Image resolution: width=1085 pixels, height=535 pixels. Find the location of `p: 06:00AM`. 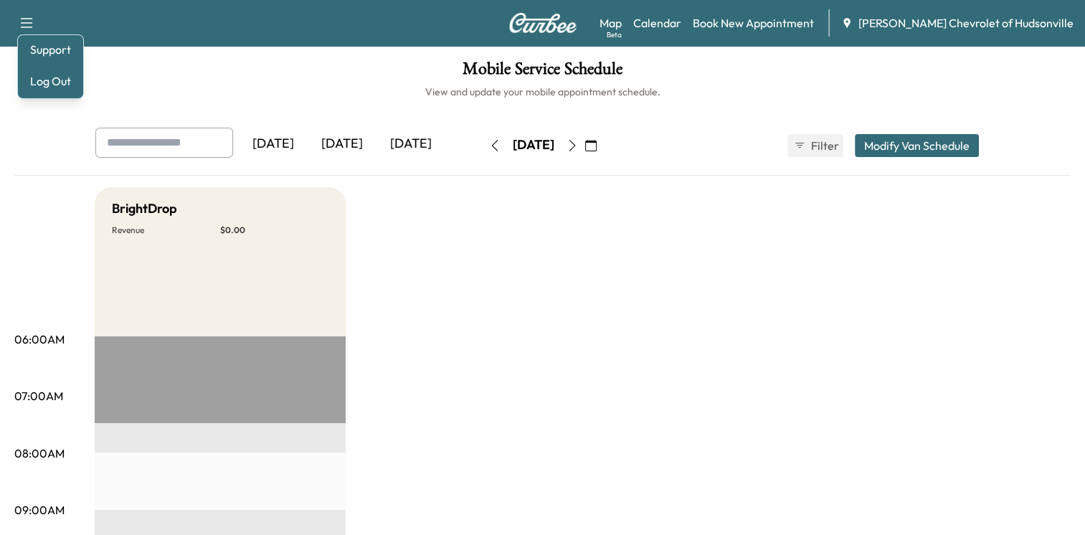

p: 06:00AM is located at coordinates (39, 339).